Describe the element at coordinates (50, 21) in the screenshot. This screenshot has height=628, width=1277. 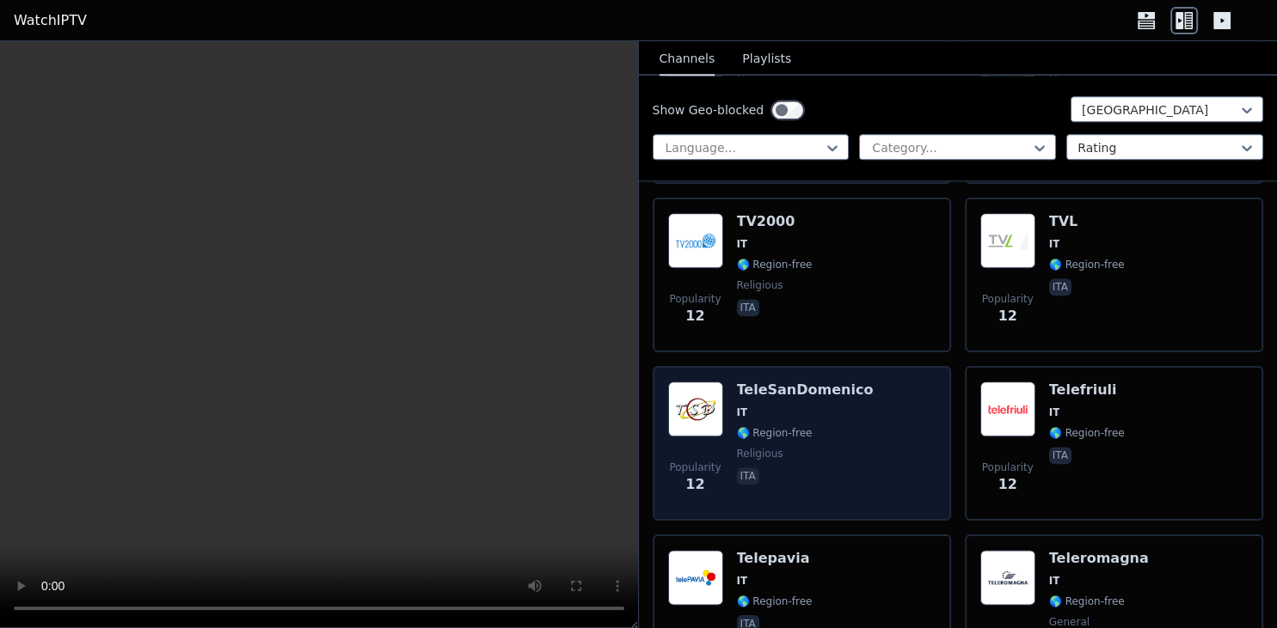
I see `a: WatchIPTV` at that location.